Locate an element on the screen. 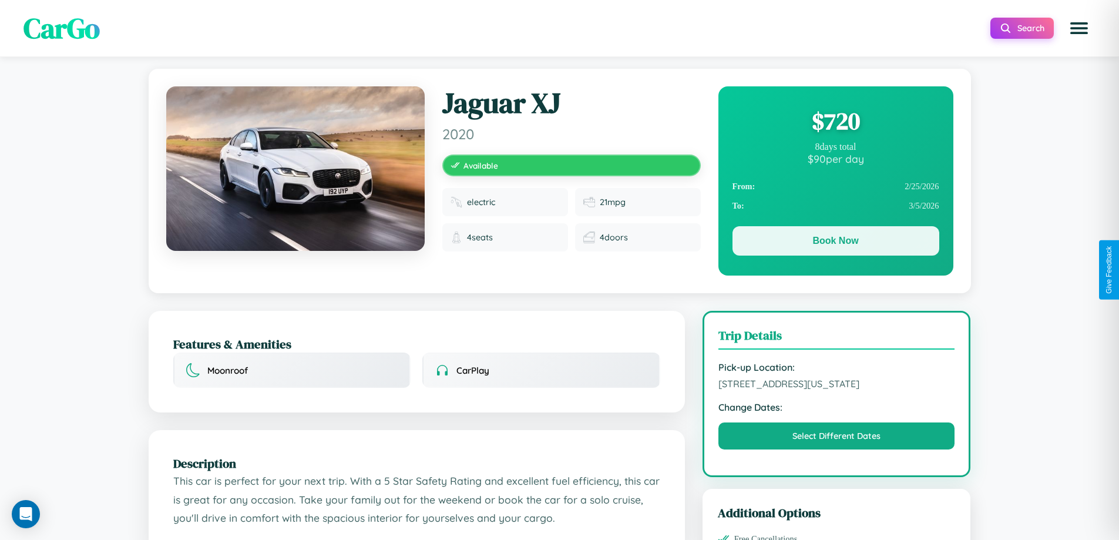 This screenshot has width=1119, height=540. span: 21 mpg is located at coordinates (613, 202).